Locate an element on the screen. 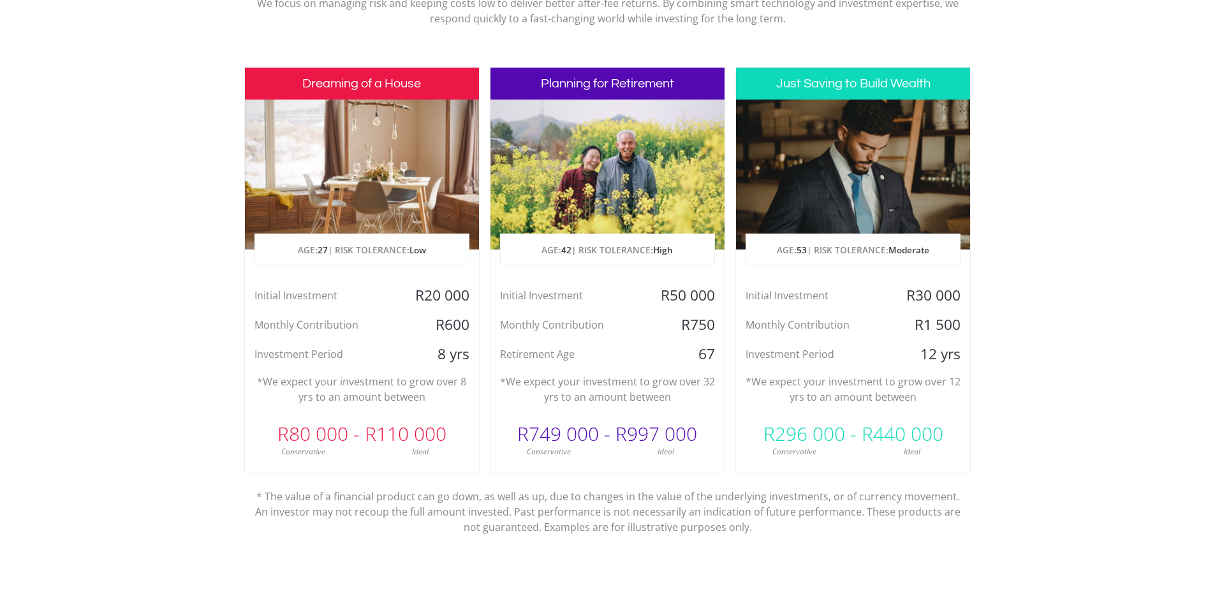 This screenshot has height=603, width=1215. p: *We expect your investment to grow over 32 yrs to an amount between is located at coordinates (607, 389).